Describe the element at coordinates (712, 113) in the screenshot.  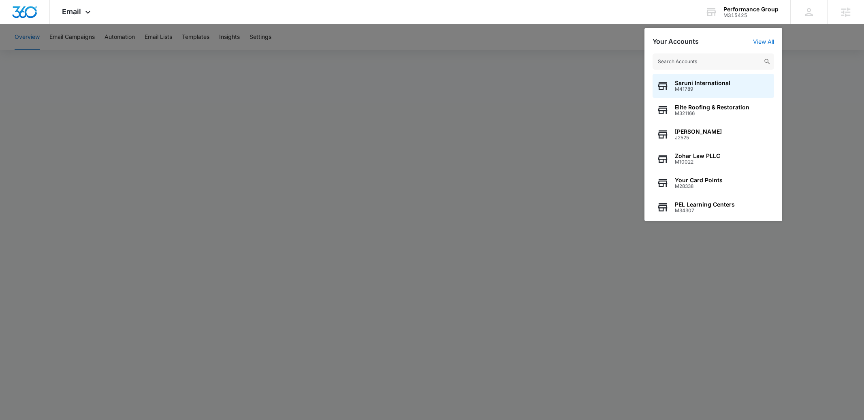
I see `span: M321166` at that location.